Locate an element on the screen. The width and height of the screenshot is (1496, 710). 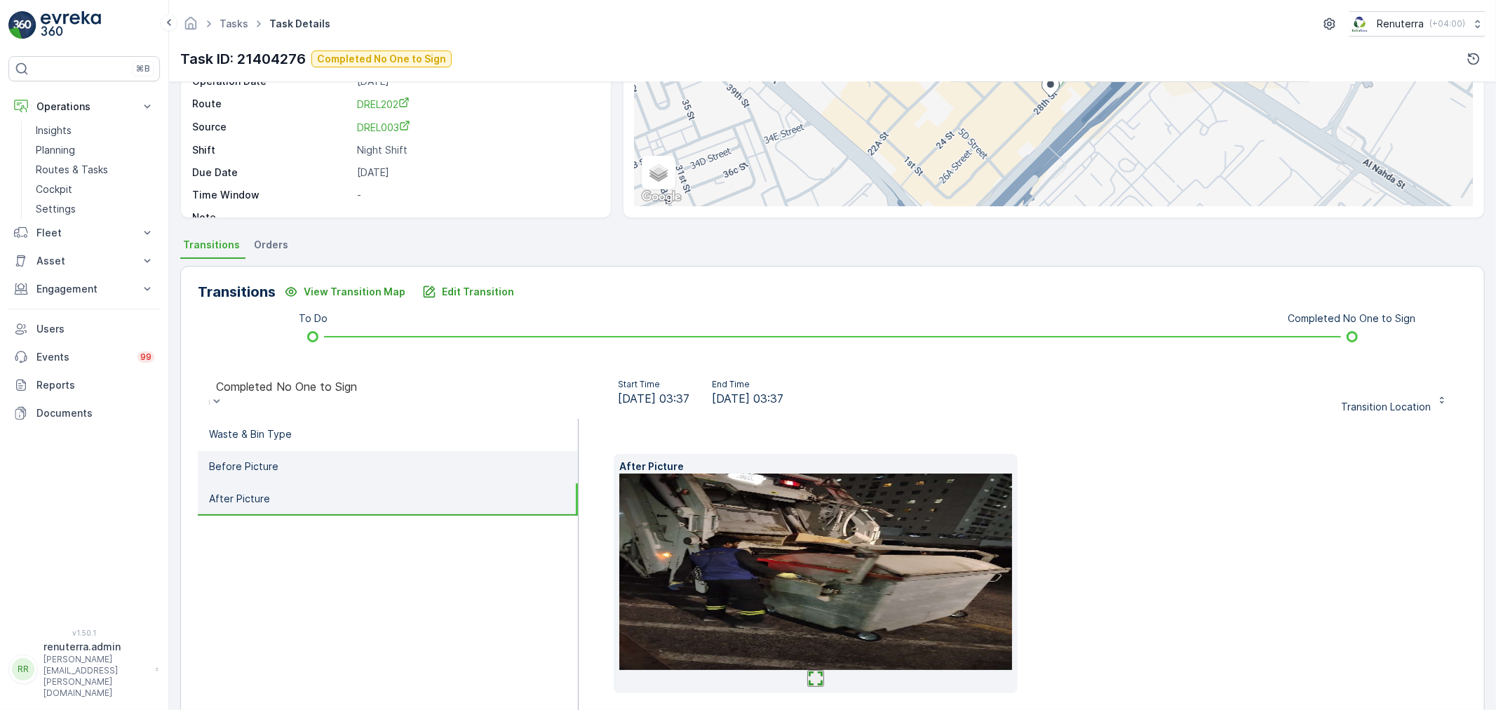
p: Renuterra is located at coordinates (1400, 24).